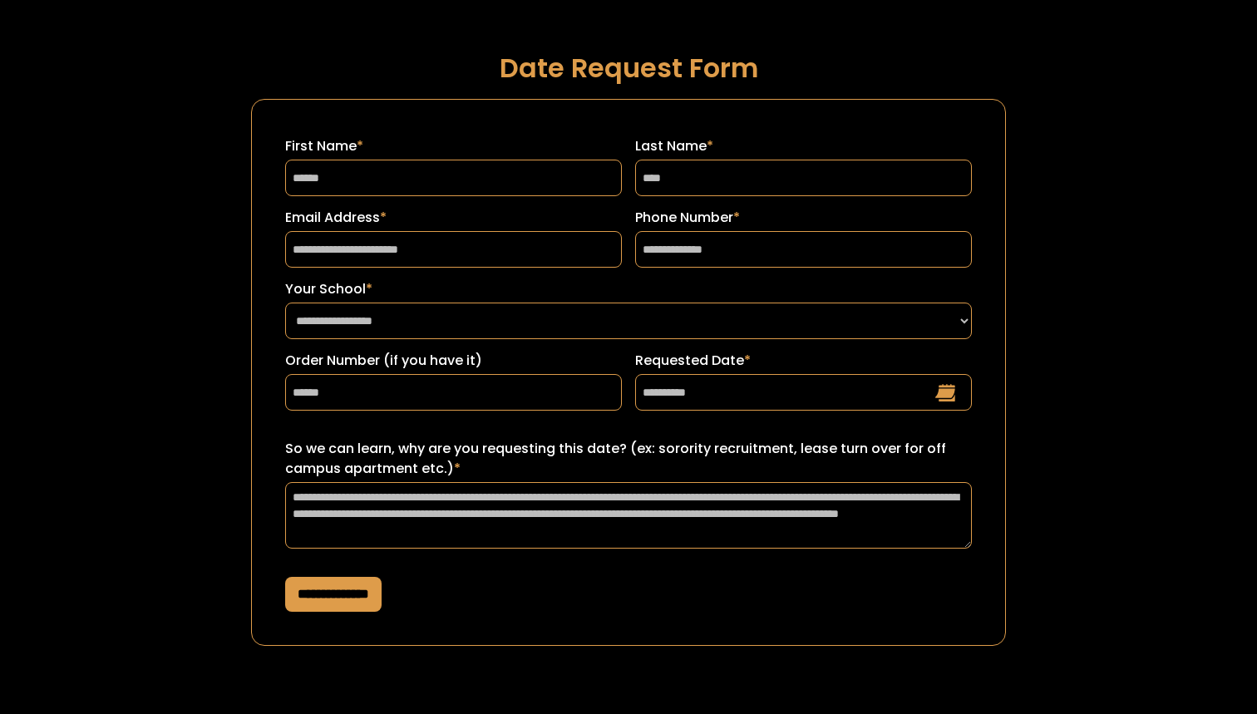 This screenshot has width=1257, height=714. Describe the element at coordinates (453, 218) in the screenshot. I see `label: Email Address` at that location.